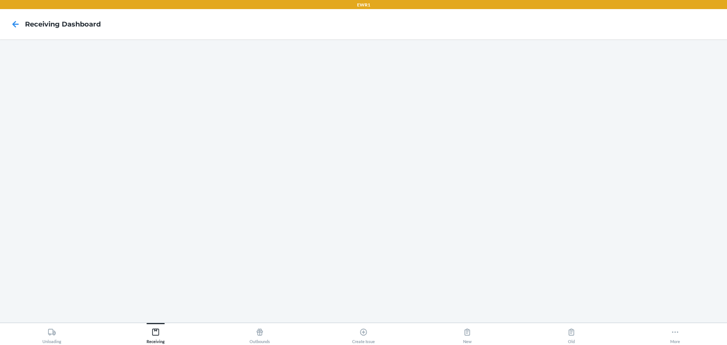  Describe the element at coordinates (260, 333) in the screenshot. I see `button: Outbounds` at that location.